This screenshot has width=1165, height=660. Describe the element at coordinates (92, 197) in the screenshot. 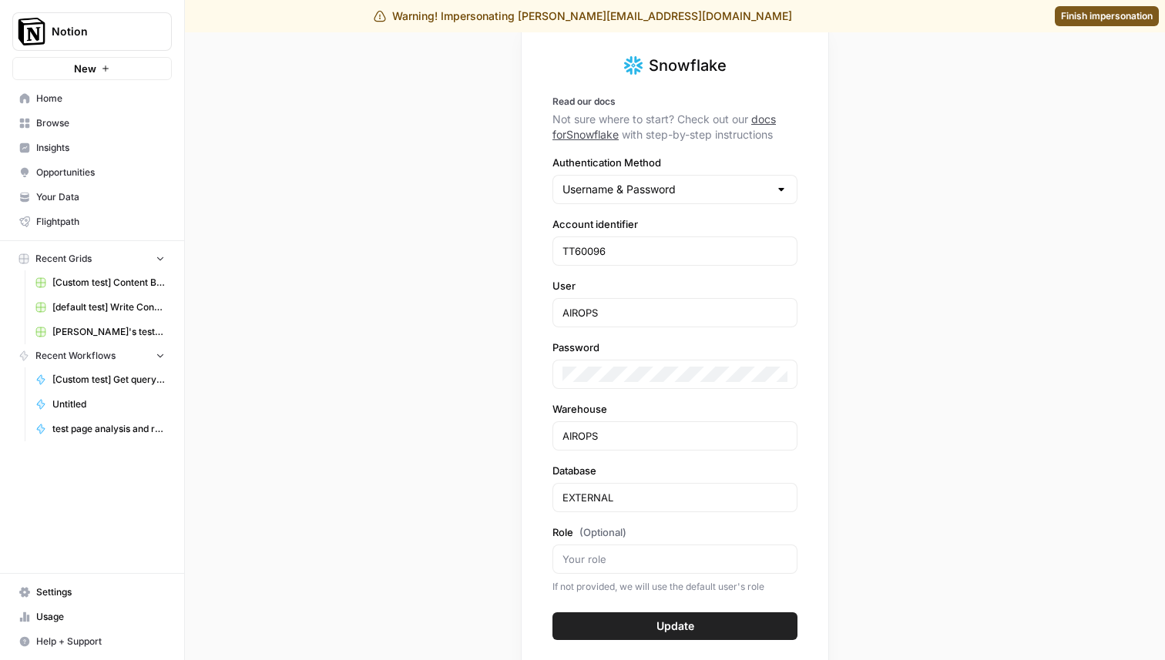

I see `a: Your Data` at that location.